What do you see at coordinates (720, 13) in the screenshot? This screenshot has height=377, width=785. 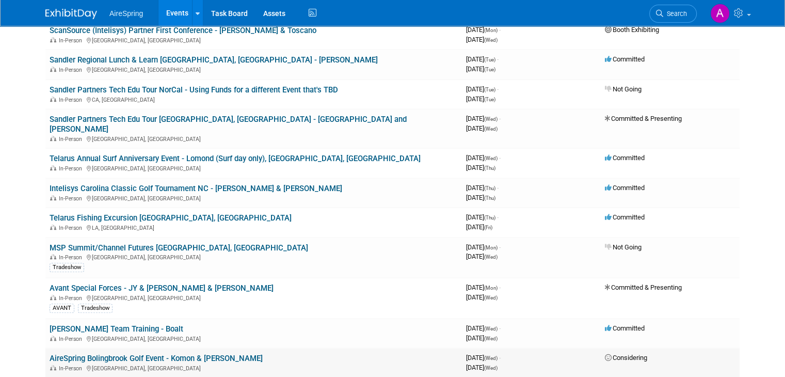 I see `img: Angie Handal` at bounding box center [720, 13].